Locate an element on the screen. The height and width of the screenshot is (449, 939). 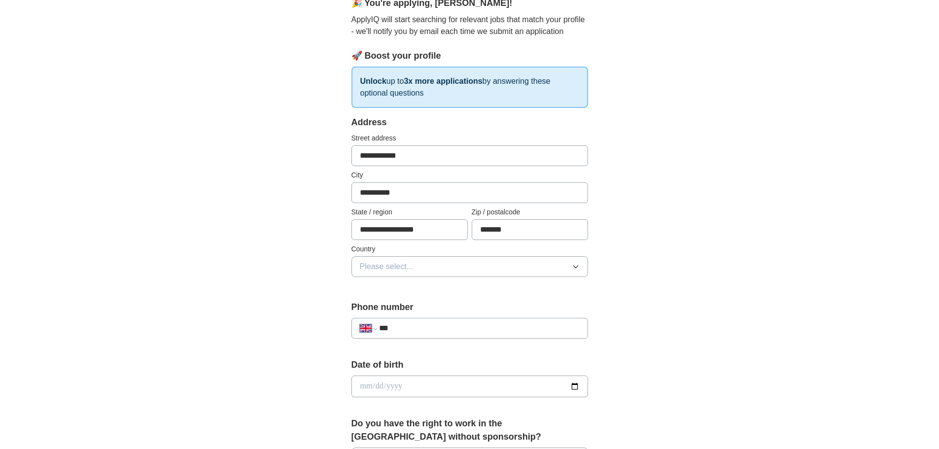
button: Please select... is located at coordinates (470, 267).